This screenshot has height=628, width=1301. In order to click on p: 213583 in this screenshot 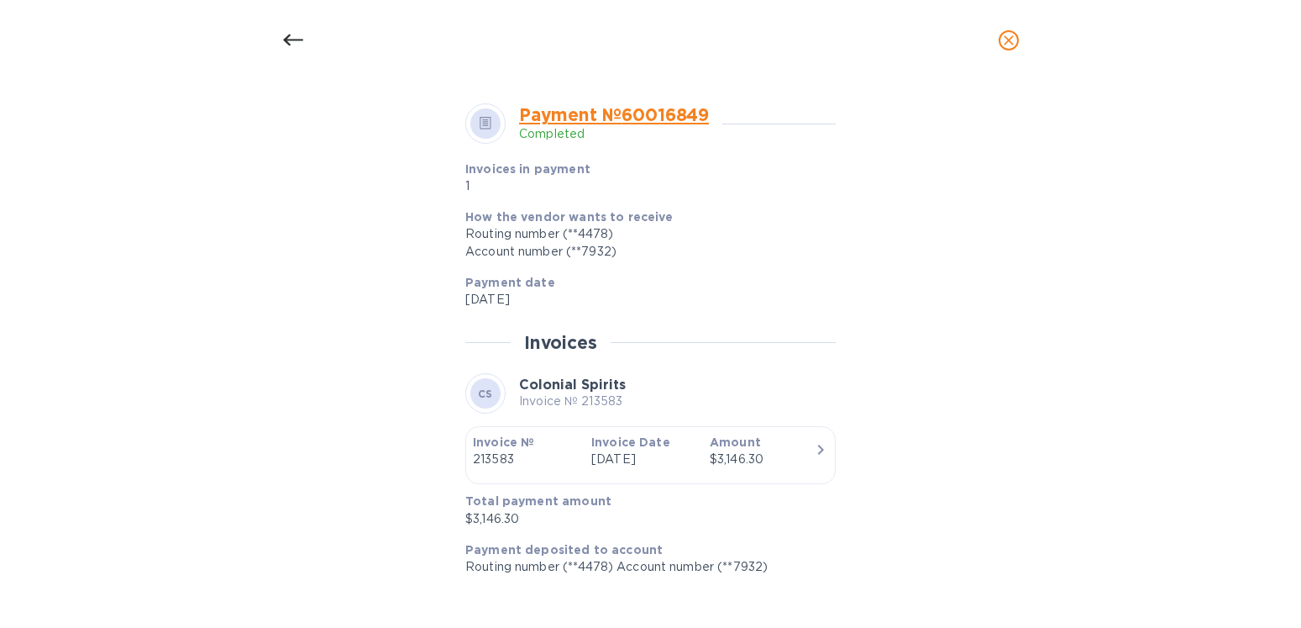, I will do `click(525, 459)`.